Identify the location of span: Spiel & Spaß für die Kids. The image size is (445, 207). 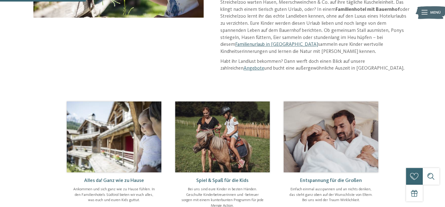
(222, 181).